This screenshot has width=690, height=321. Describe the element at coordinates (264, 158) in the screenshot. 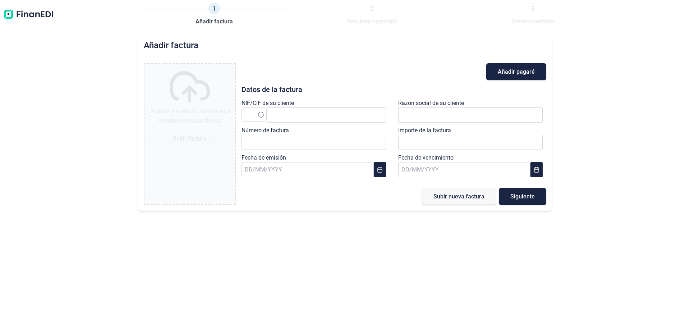

I see `label: Fecha de emisión` at that location.